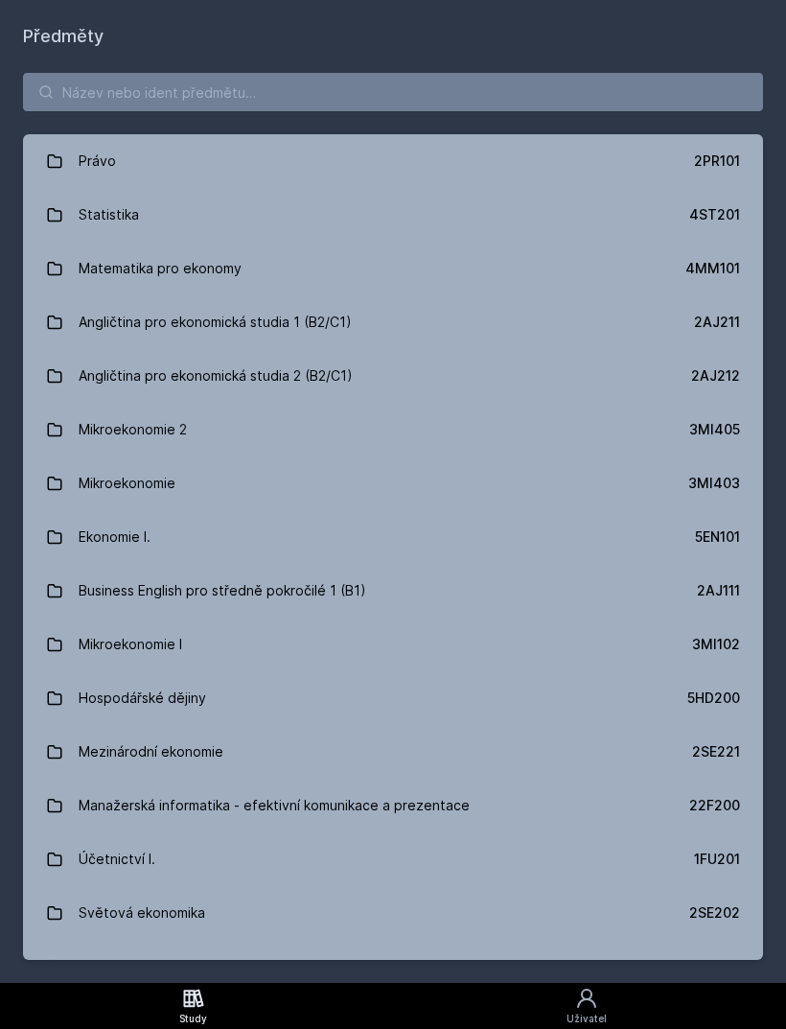  I want to click on div: 5EN411, so click(717, 967).